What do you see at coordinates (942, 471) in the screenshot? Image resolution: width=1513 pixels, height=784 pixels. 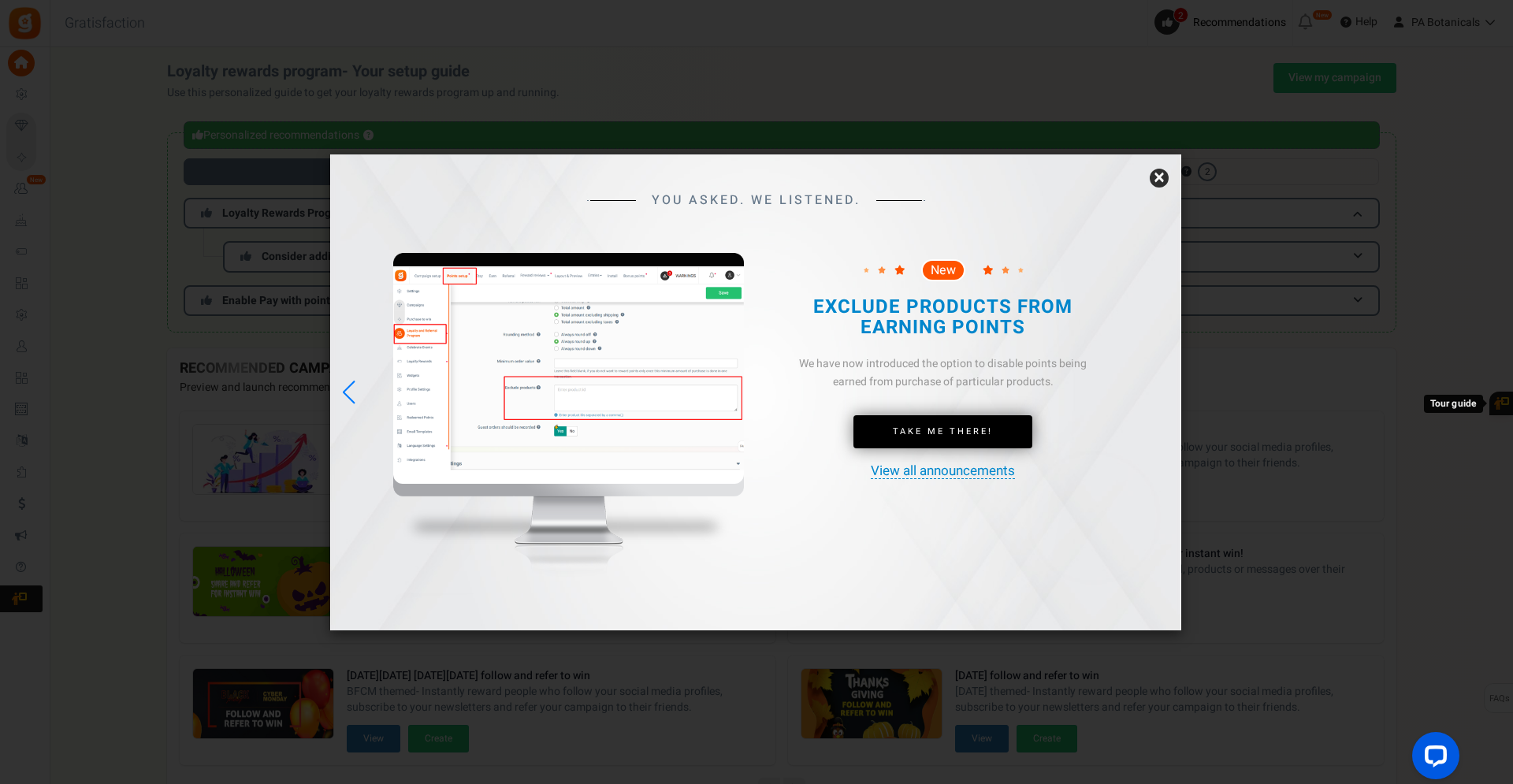 I see `a: View all announcements` at bounding box center [942, 471].